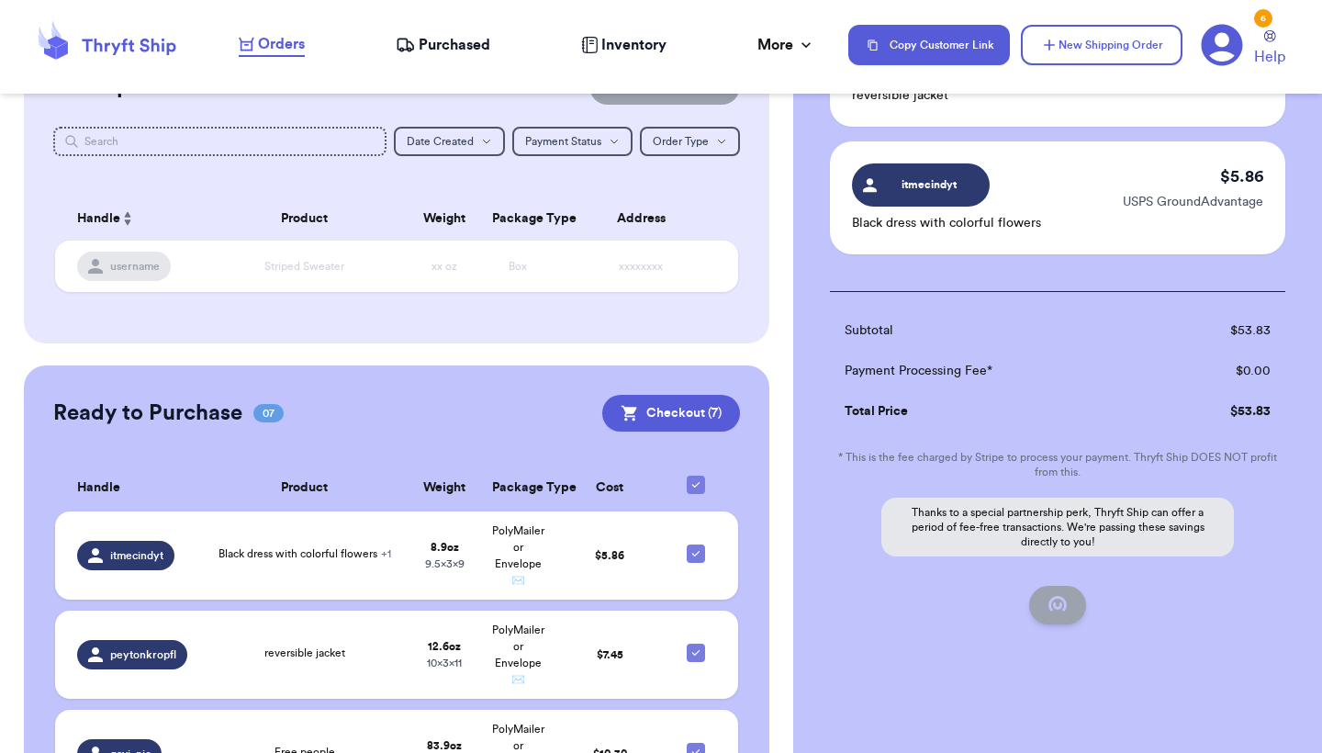 This screenshot has width=1322, height=753. Describe the element at coordinates (786, 45) in the screenshot. I see `div: More` at that location.